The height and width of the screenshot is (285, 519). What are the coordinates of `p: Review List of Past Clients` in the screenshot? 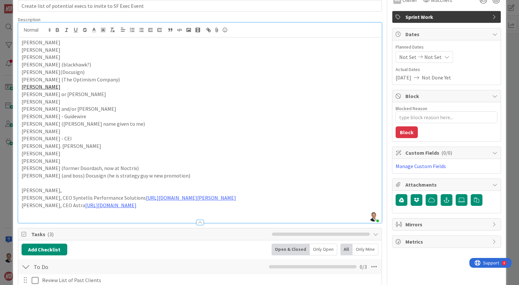 It's located at (209, 280).